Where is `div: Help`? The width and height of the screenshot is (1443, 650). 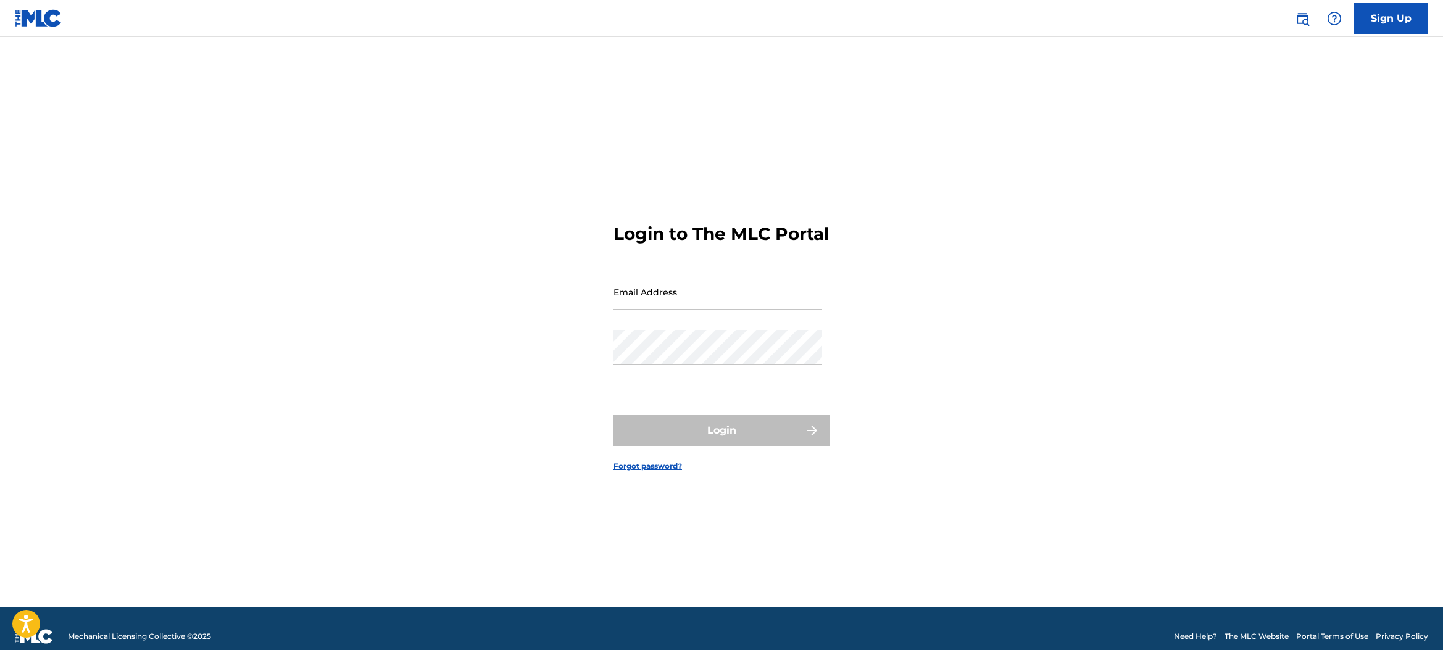 div: Help is located at coordinates (1334, 19).